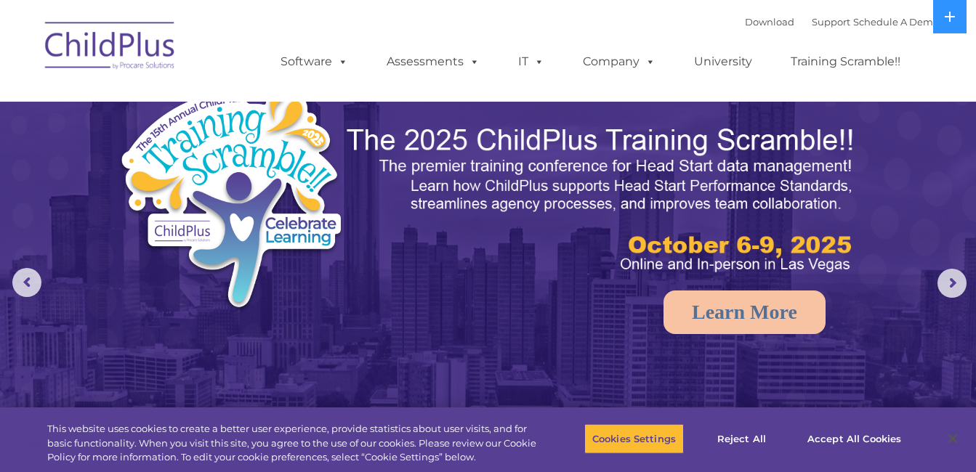 The image size is (976, 472). I want to click on a: IT, so click(531, 62).